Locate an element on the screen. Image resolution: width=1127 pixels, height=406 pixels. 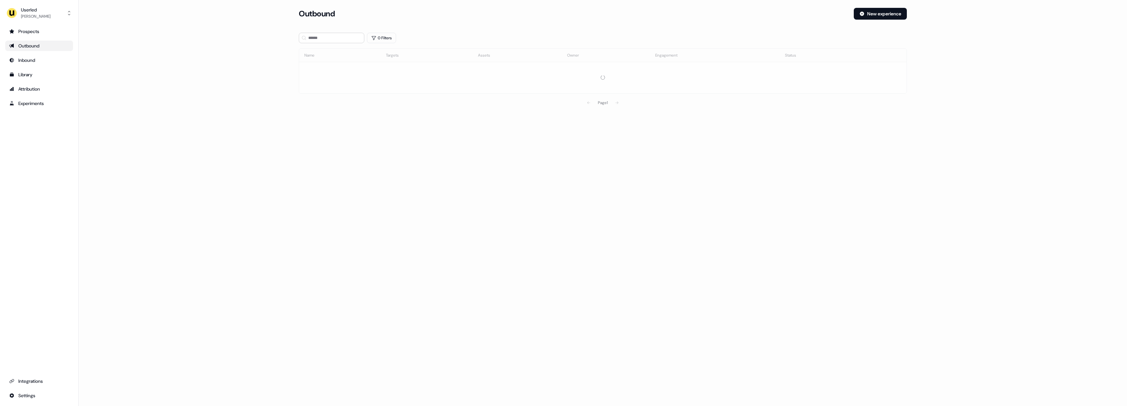
div: Attribution is located at coordinates (39, 89).